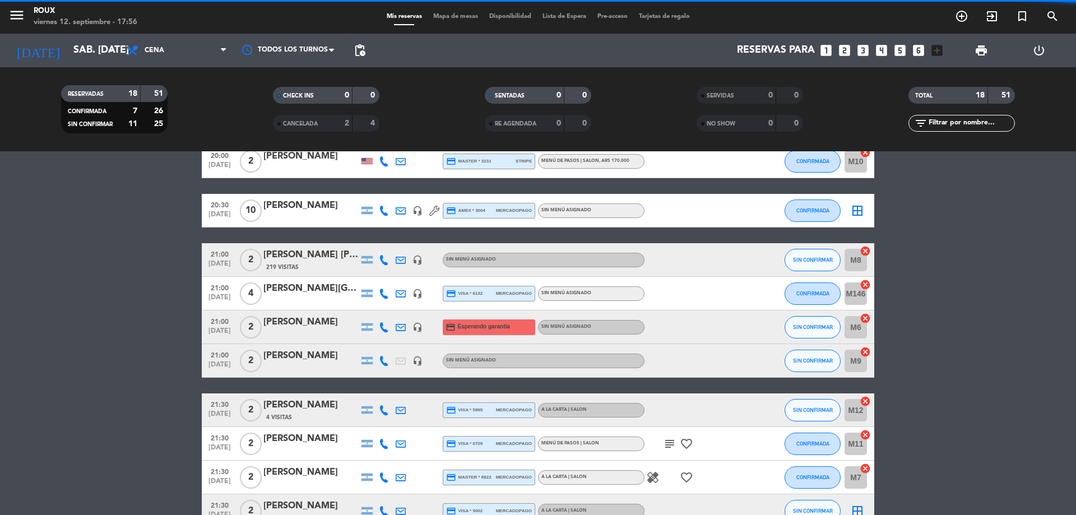  I want to click on span: , ARS 170.000, so click(614, 161).